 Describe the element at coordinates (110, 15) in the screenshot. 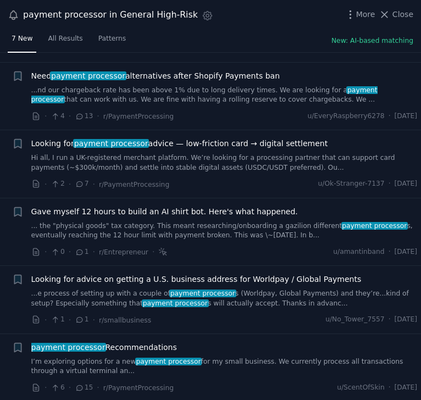

I see `div: payment processor in General High-Risk` at that location.